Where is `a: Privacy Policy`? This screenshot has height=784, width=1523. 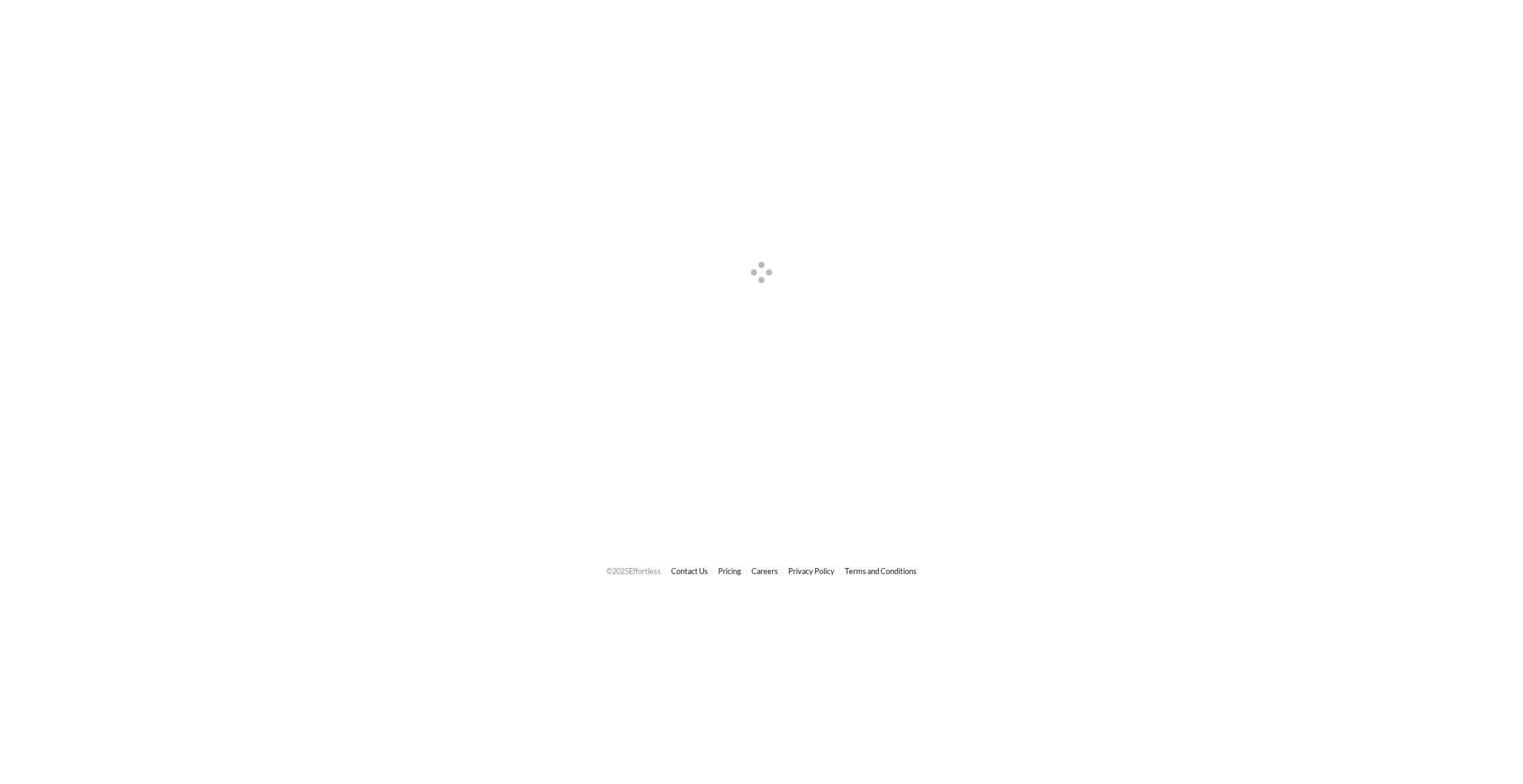
a: Privacy Policy is located at coordinates (812, 571).